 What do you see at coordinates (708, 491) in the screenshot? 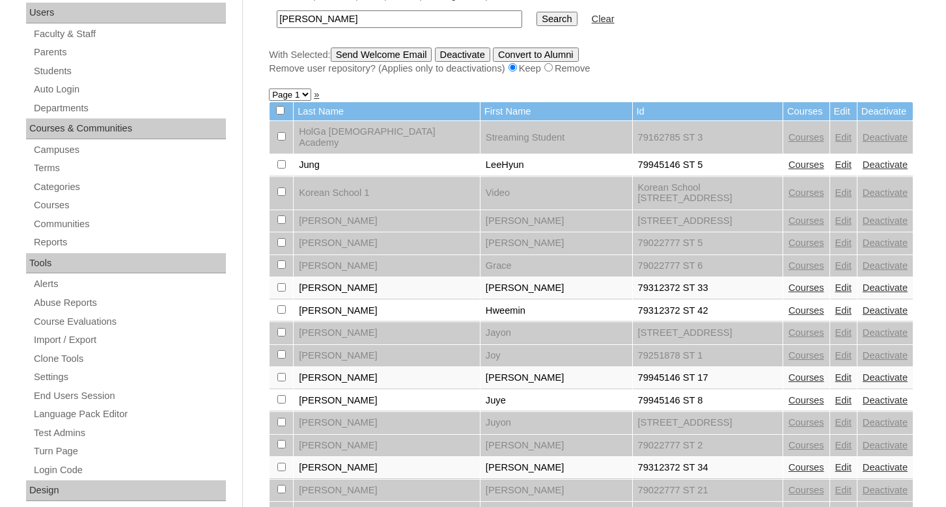
I see `td: 79022777 ST 21` at bounding box center [708, 491].